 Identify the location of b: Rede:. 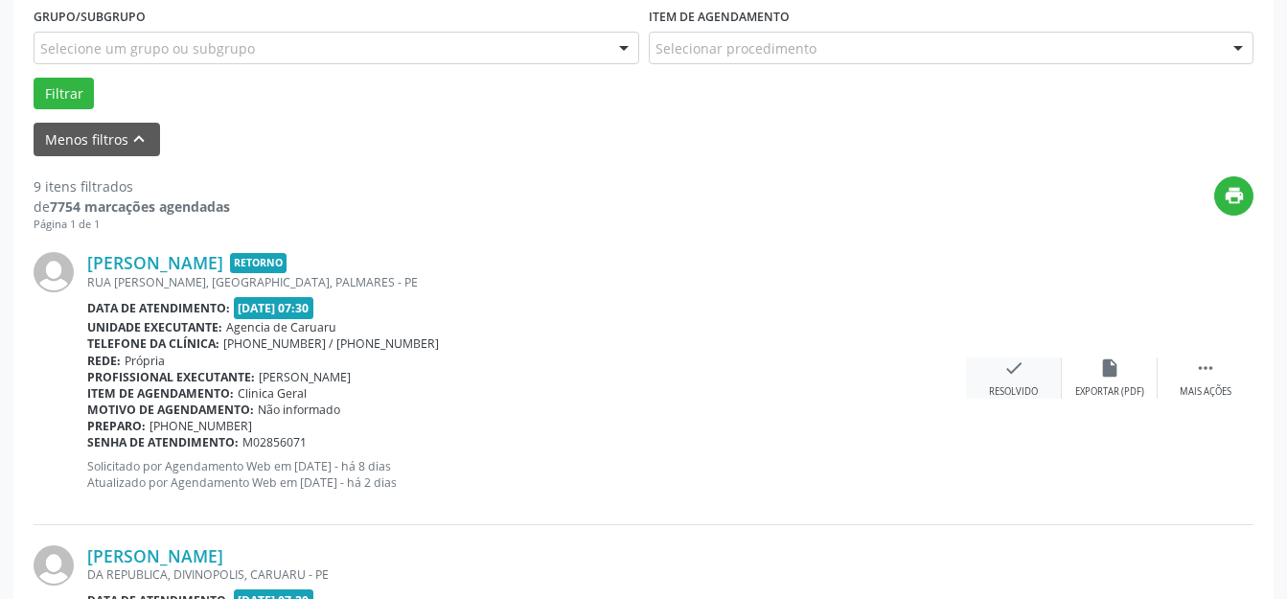
(103, 360).